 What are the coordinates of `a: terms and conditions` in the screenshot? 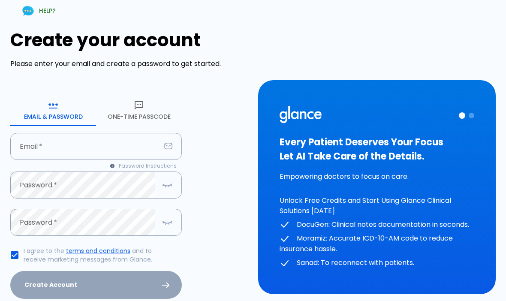 It's located at (98, 251).